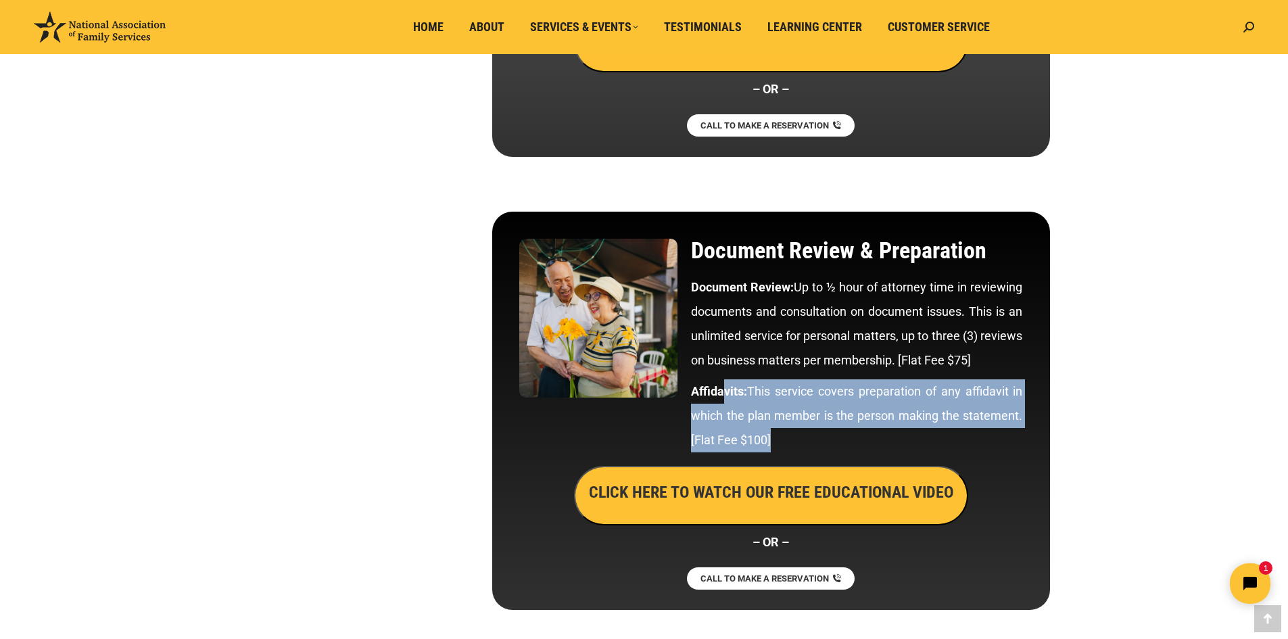 The width and height of the screenshot is (1288, 639). What do you see at coordinates (856, 324) in the screenshot?
I see `p: Up to ½ hour of attorney time in reviewing documents and consultation on document issues. This is...` at bounding box center [856, 324].